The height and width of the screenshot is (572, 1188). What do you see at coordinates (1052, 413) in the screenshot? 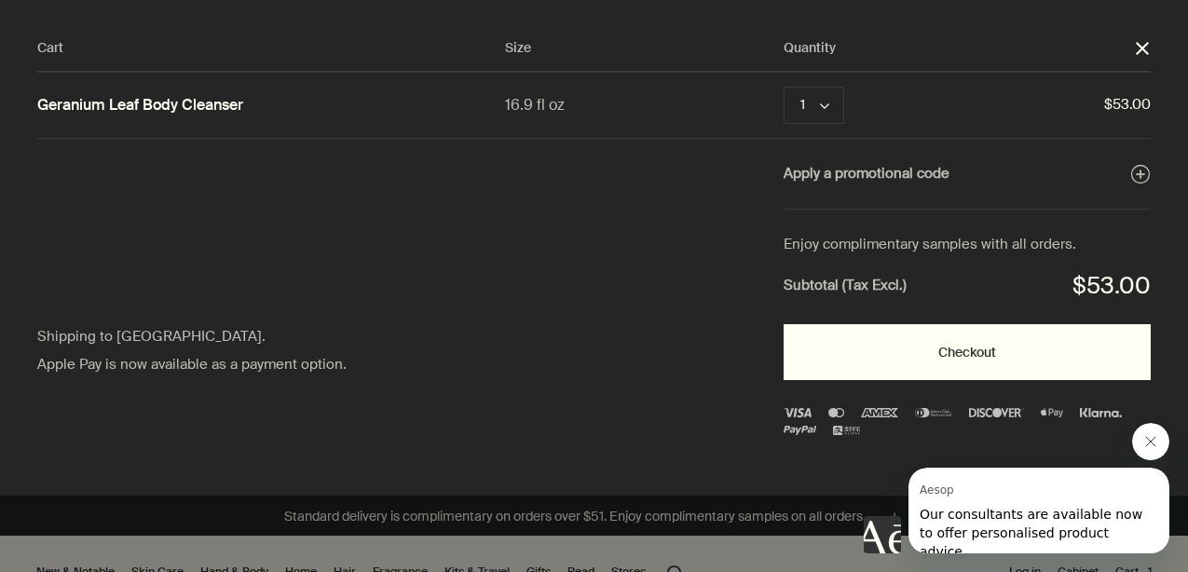
I see `img: Apple Pay` at bounding box center [1052, 413].